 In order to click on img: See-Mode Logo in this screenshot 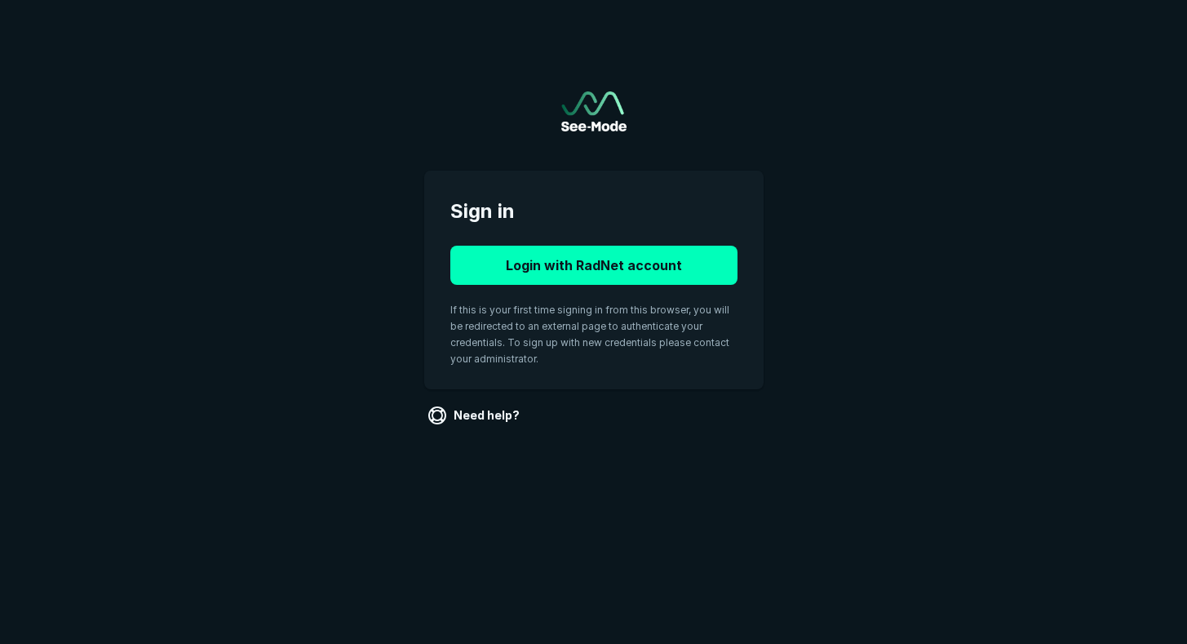, I will do `click(594, 111)`.